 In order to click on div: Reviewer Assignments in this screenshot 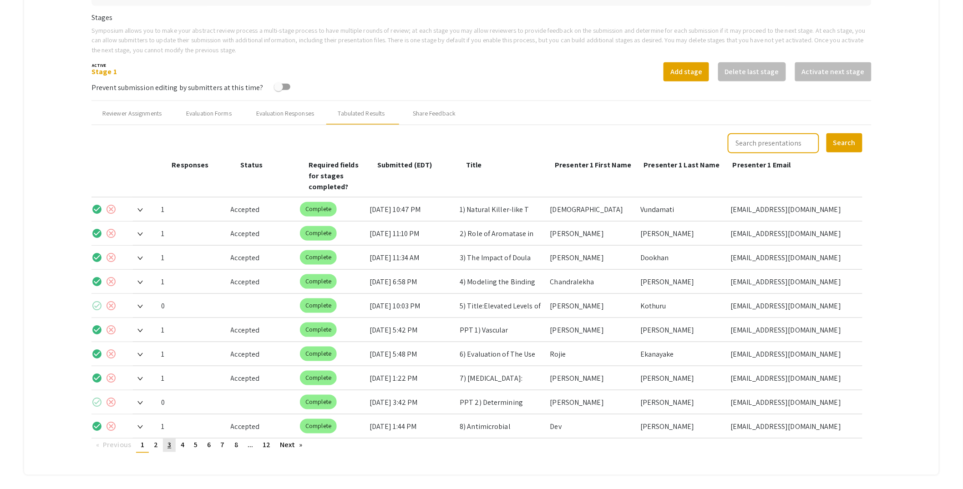, I will do `click(132, 113)`.